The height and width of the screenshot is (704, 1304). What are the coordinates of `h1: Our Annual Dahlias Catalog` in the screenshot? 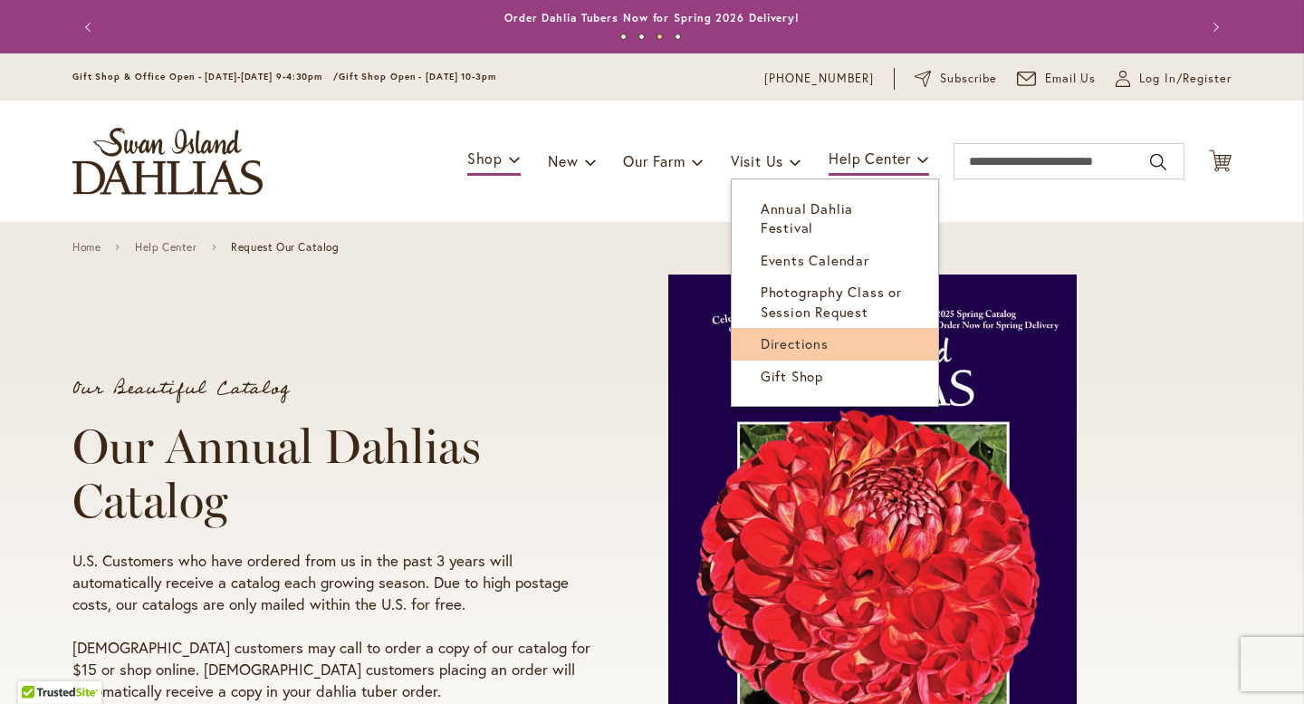 It's located at (336, 474).